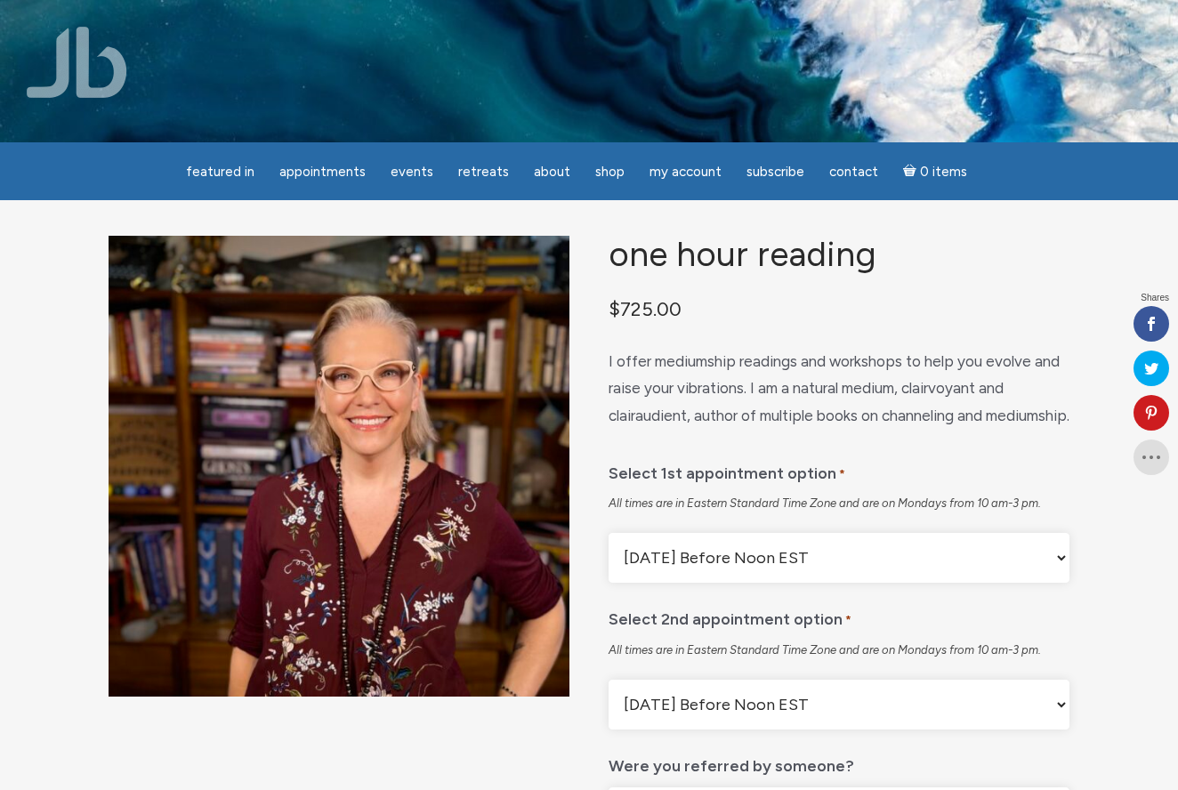 The width and height of the screenshot is (1178, 790). What do you see at coordinates (412, 172) in the screenshot?
I see `a: Events` at bounding box center [412, 172].